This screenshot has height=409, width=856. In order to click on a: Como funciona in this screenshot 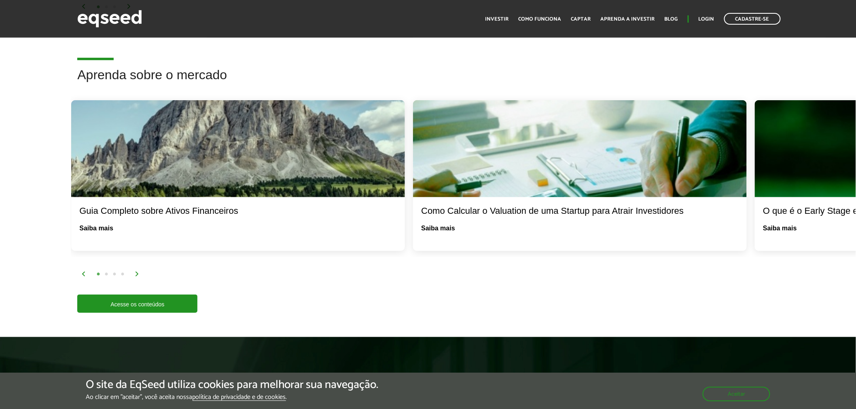, I will do `click(540, 19)`.